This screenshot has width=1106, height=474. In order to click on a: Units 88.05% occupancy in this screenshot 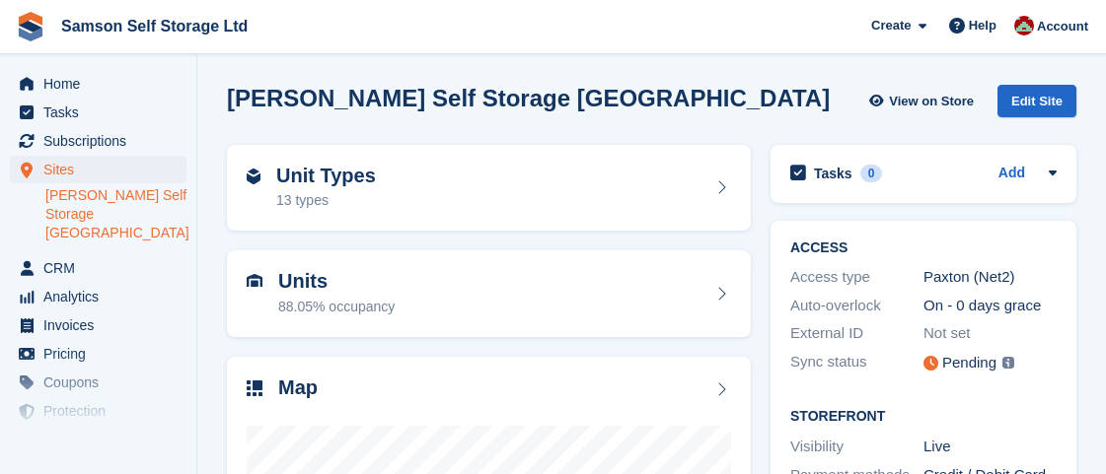, I will do `click(488, 294)`.